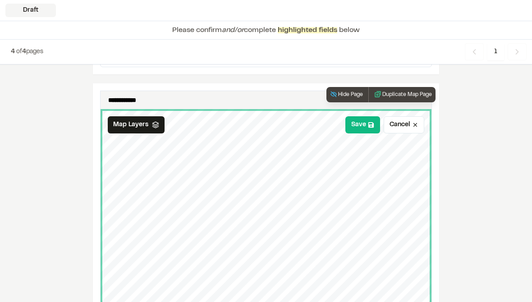  Describe the element at coordinates (233, 30) in the screenshot. I see `span: and/or` at that location.